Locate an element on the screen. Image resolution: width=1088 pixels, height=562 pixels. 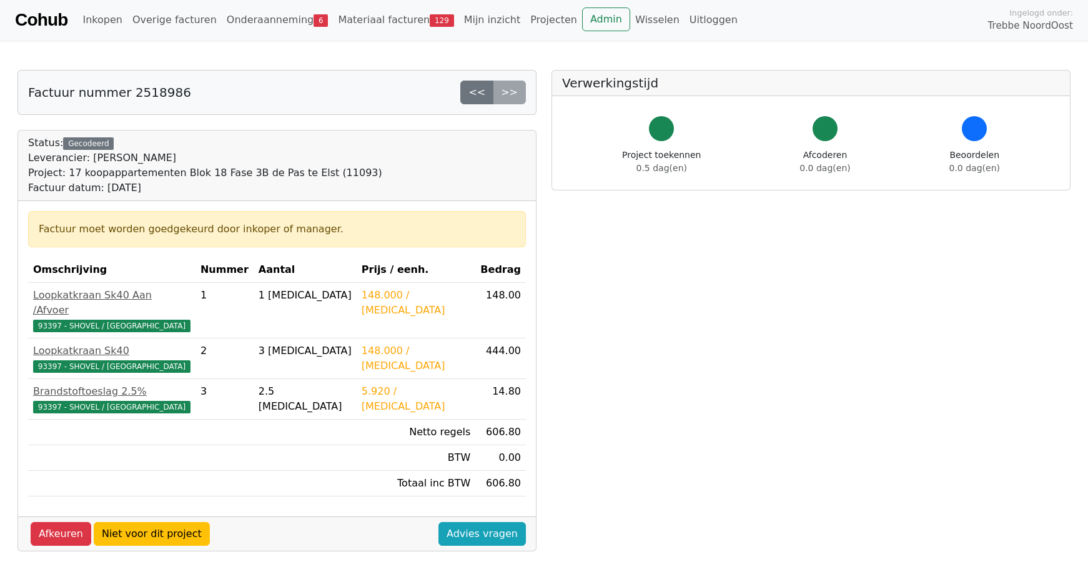
a: Onderaanneming6 is located at coordinates (277, 20).